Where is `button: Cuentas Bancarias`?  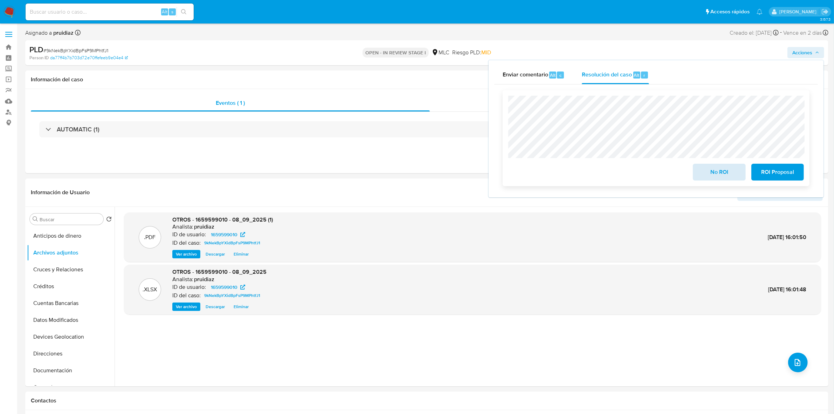 button: Cuentas Bancarias is located at coordinates (71, 303).